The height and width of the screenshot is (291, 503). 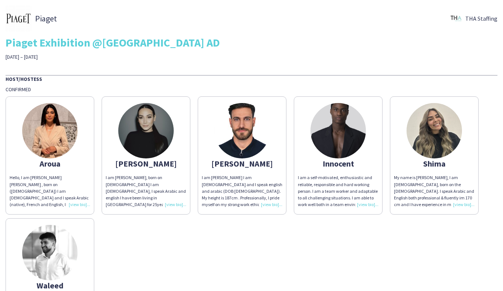 What do you see at coordinates (50, 286) in the screenshot?
I see `div: Waleed` at bounding box center [50, 286].